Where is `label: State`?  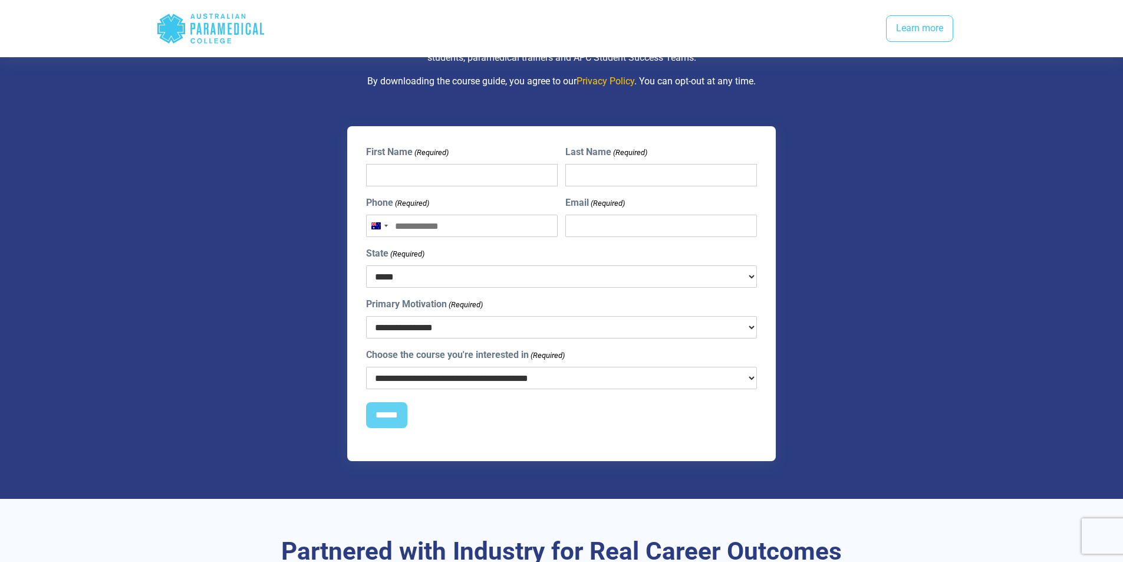 label: State is located at coordinates (395, 253).